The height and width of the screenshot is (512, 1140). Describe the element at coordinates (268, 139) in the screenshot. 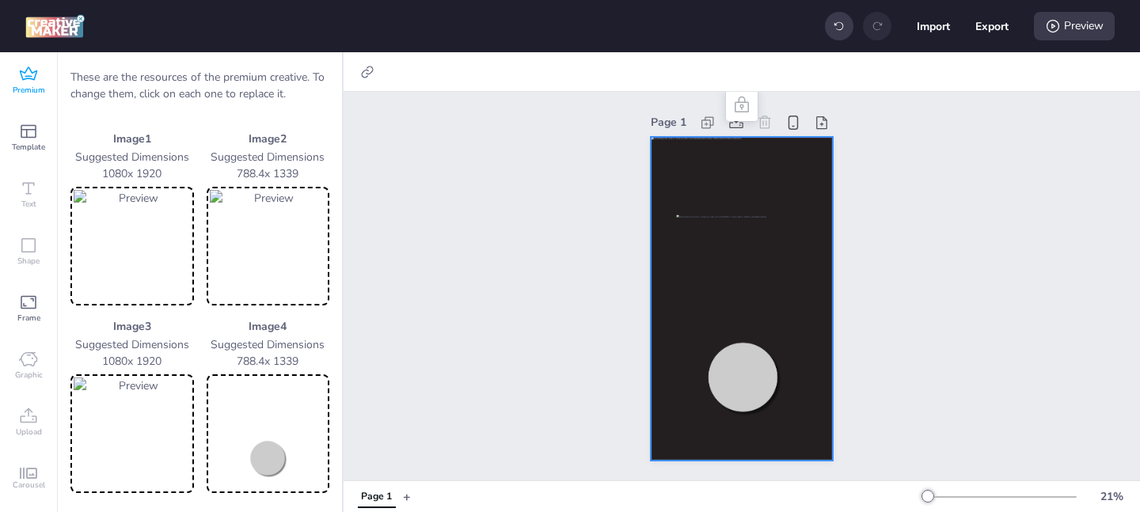

I see `p: Image 2` at that location.